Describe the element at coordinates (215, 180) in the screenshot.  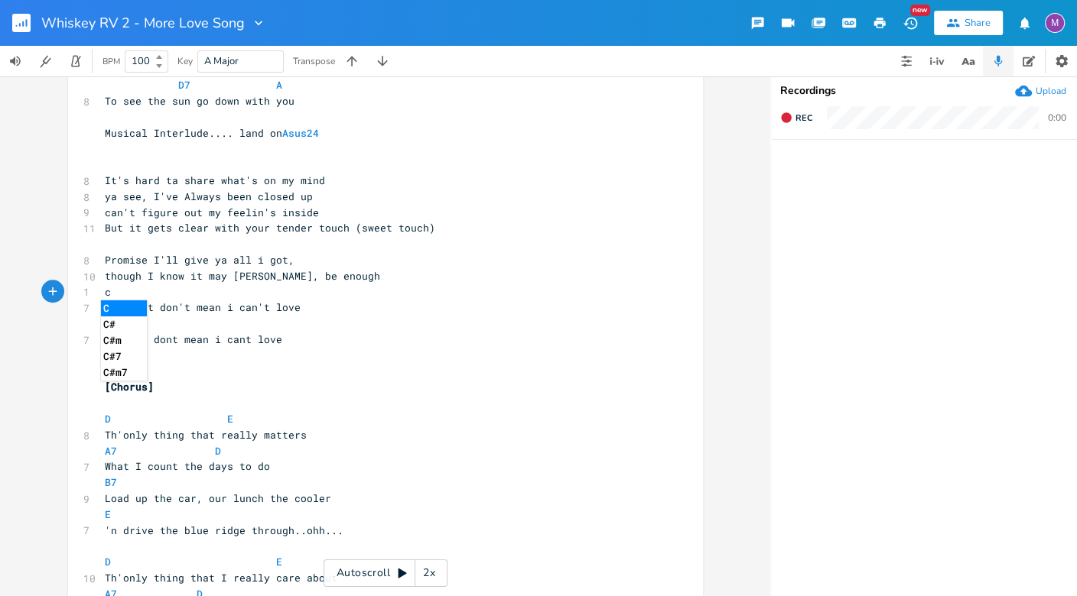
I see `span: It's hard ta share what's on my mind` at that location.